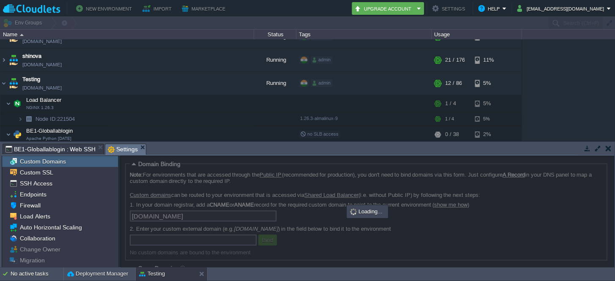 The width and height of the screenshot is (615, 281). What do you see at coordinates (35, 216) in the screenshot?
I see `a: Load Alerts` at bounding box center [35, 216].